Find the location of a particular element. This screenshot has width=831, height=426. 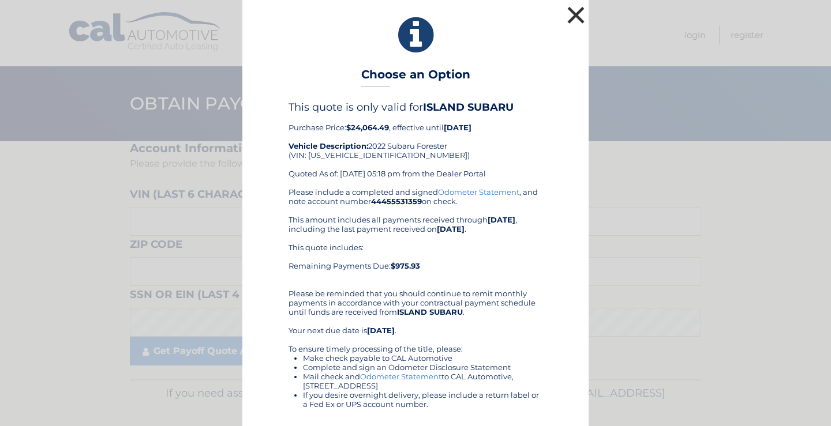

h3: Choose an Option is located at coordinates (415, 77).